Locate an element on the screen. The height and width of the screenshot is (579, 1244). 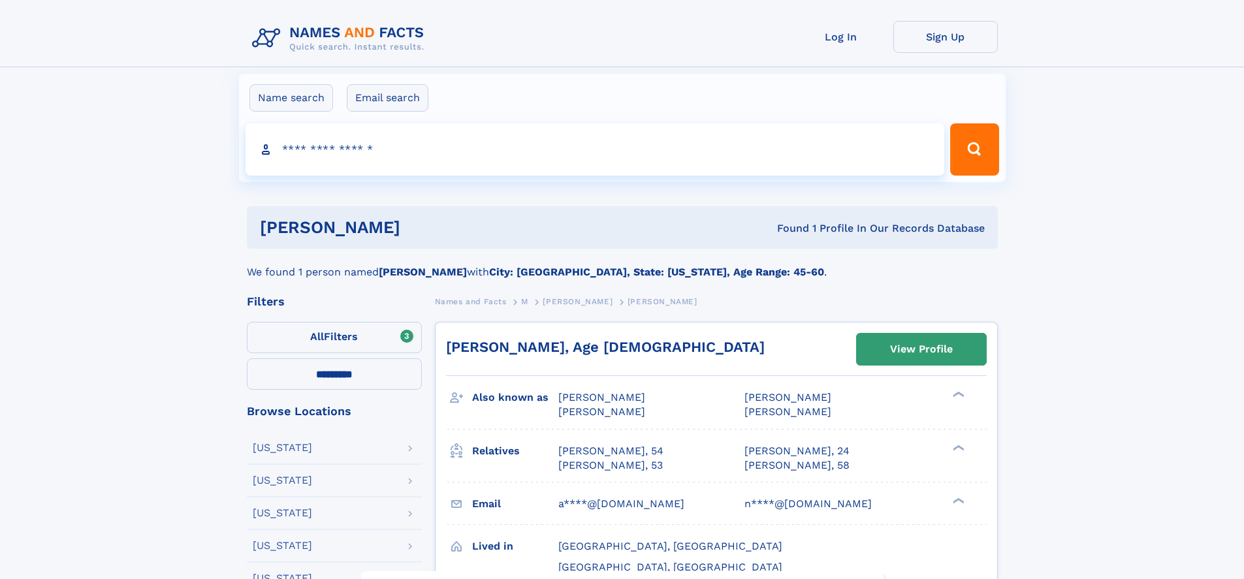
img: Logo Names and Facts is located at coordinates (341, 39).